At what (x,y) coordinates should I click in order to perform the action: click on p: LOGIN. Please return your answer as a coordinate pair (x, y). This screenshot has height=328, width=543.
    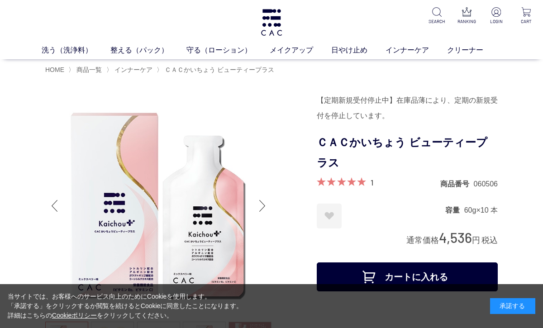
    Looking at the image, I should click on (497, 21).